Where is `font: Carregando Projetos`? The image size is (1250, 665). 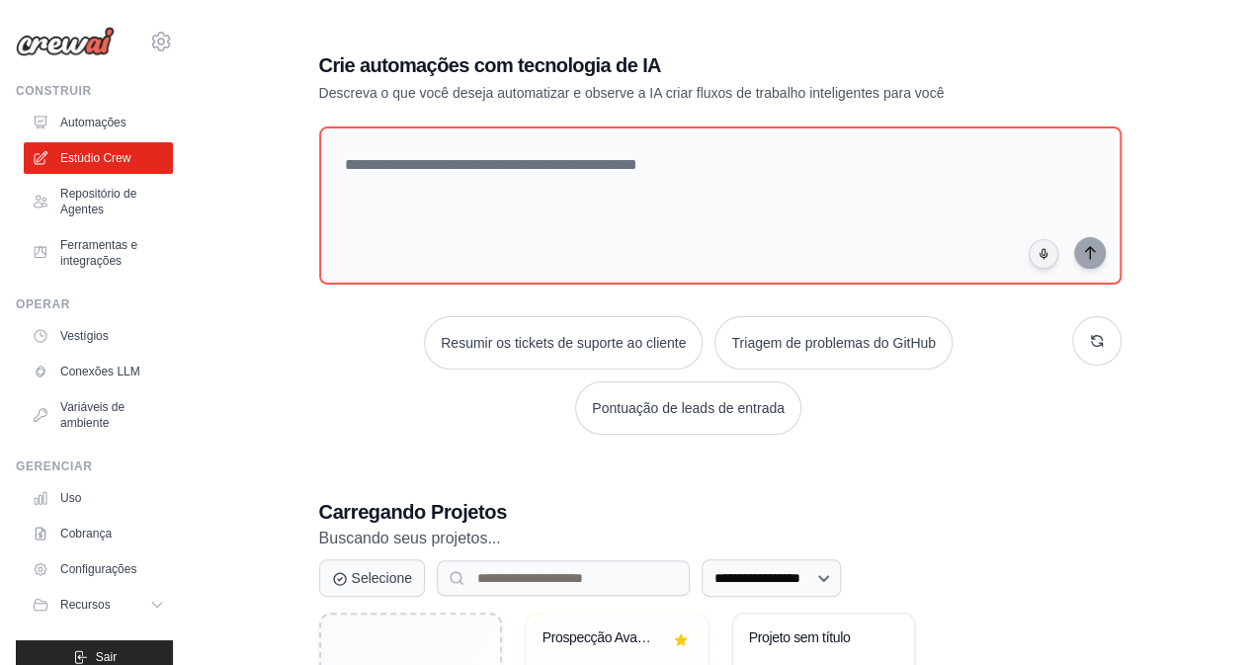
font: Carregando Projetos is located at coordinates (413, 512).